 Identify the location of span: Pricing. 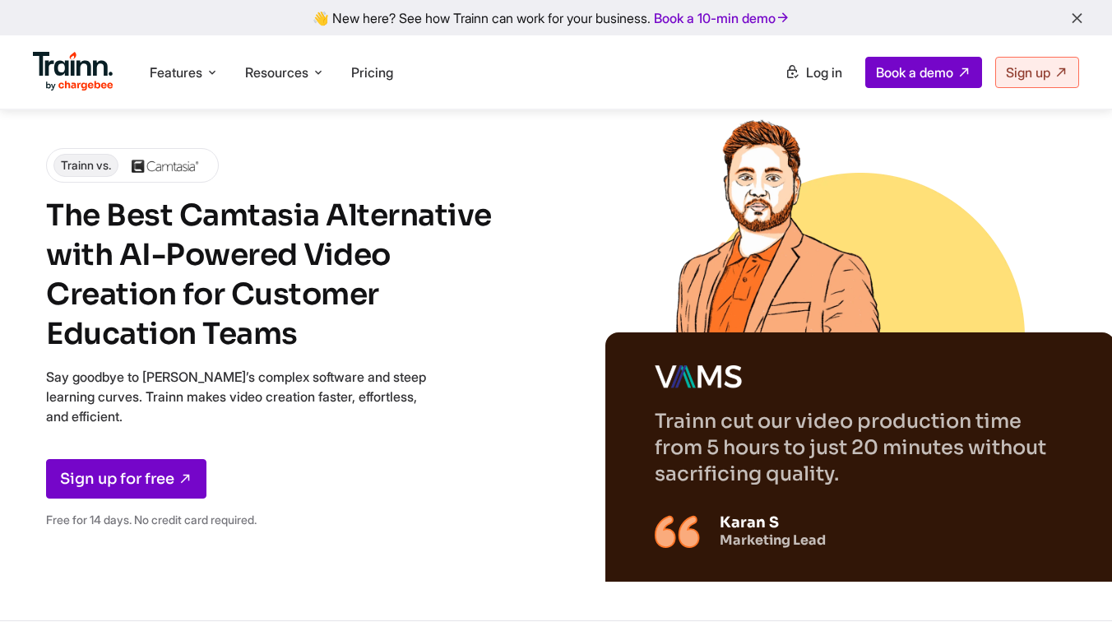
(372, 72).